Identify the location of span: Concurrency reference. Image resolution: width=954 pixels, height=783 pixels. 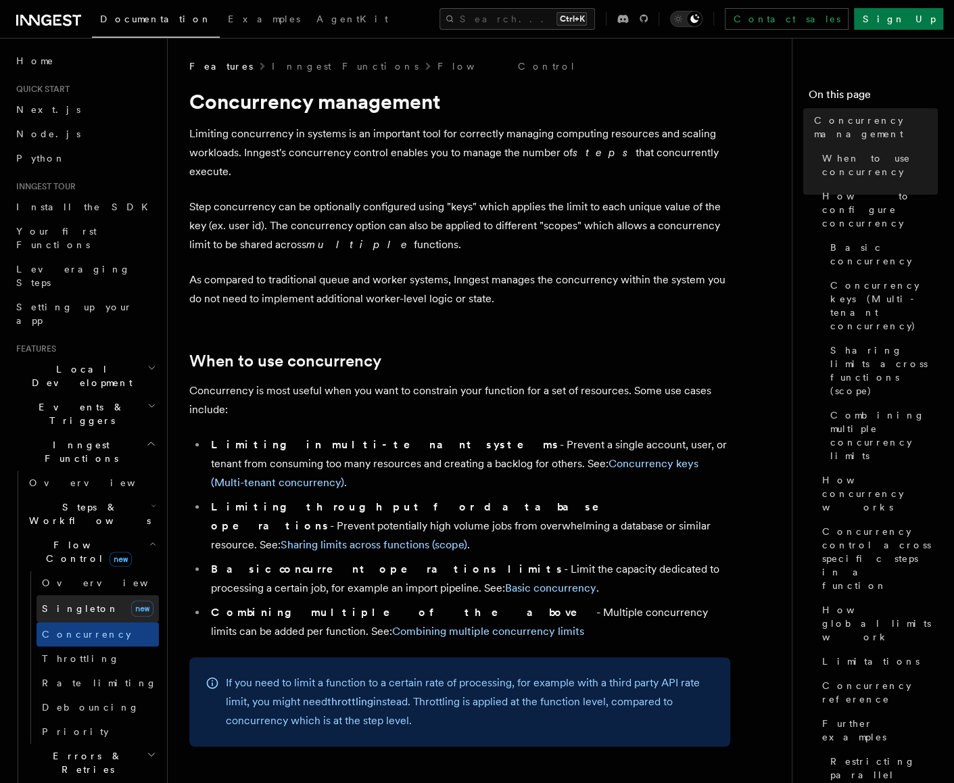
(880, 693).